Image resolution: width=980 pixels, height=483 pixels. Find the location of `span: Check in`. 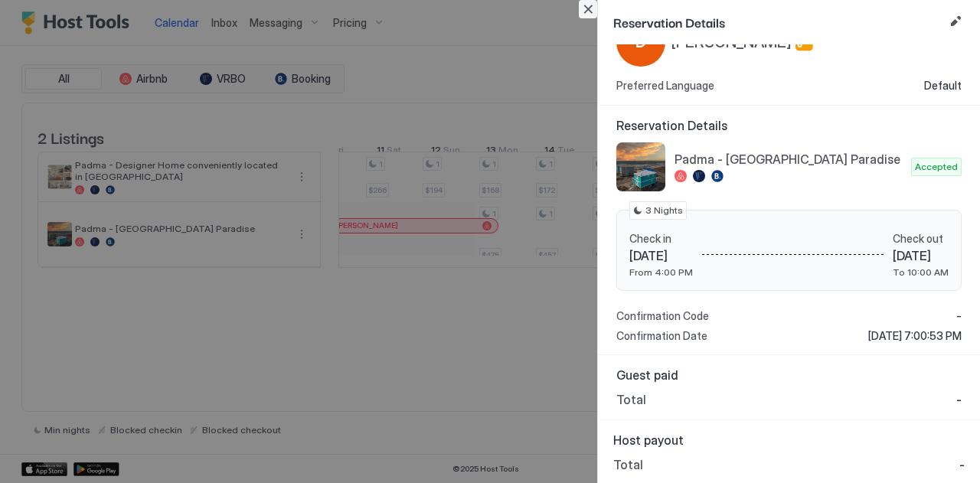

span: Check in is located at coordinates (661, 239).